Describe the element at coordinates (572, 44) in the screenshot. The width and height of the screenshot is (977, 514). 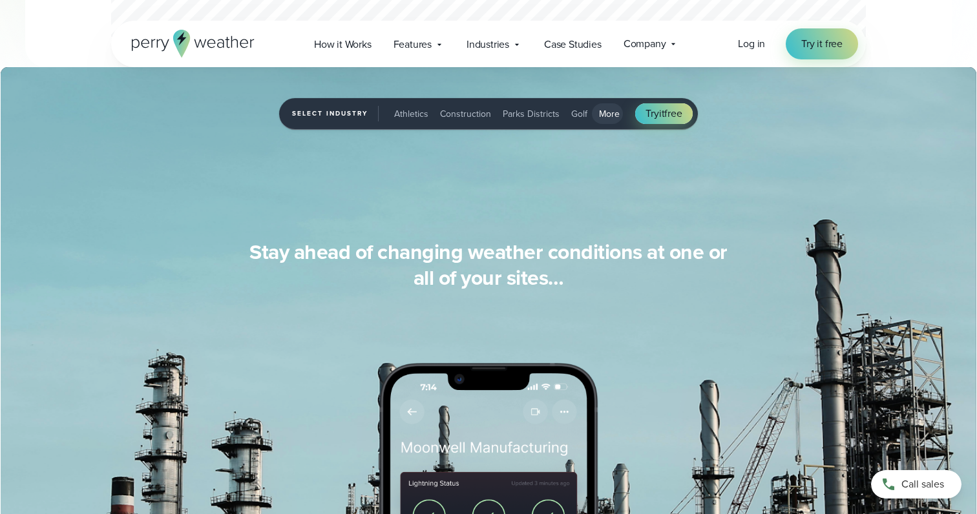
I see `a: Case Studies` at that location.